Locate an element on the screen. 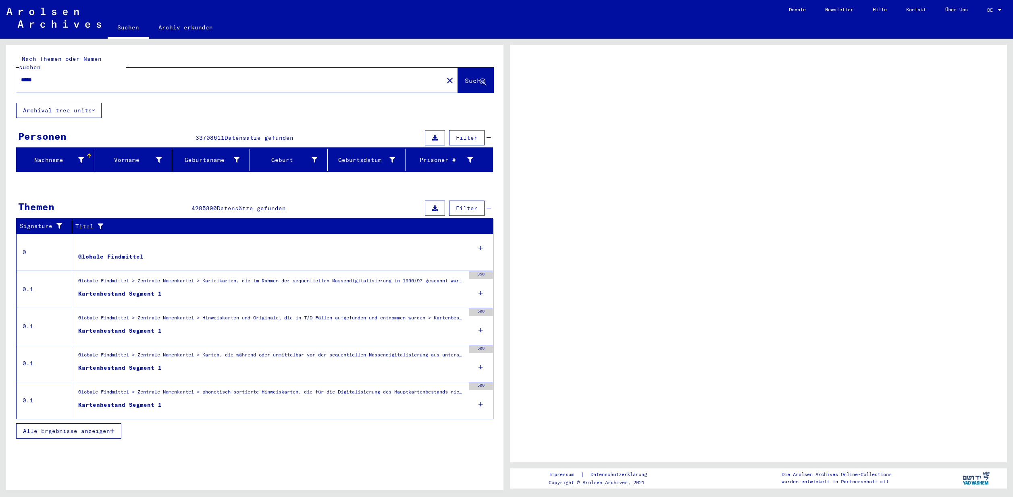  p: wurden entwickelt in Partnerschaft mit is located at coordinates (836, 482).